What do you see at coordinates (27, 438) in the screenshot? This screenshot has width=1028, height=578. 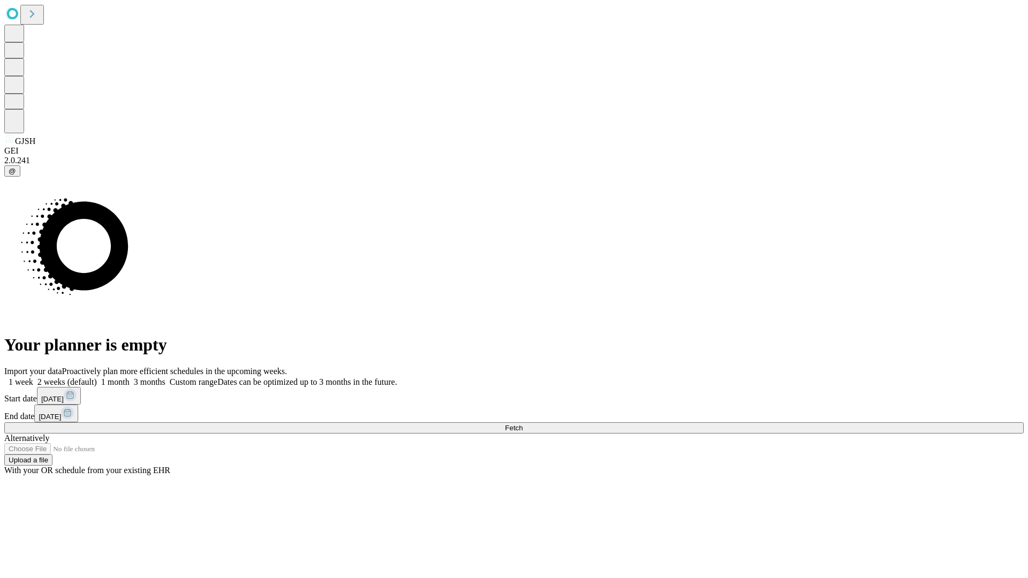 I see `span: Alternatively` at bounding box center [27, 438].